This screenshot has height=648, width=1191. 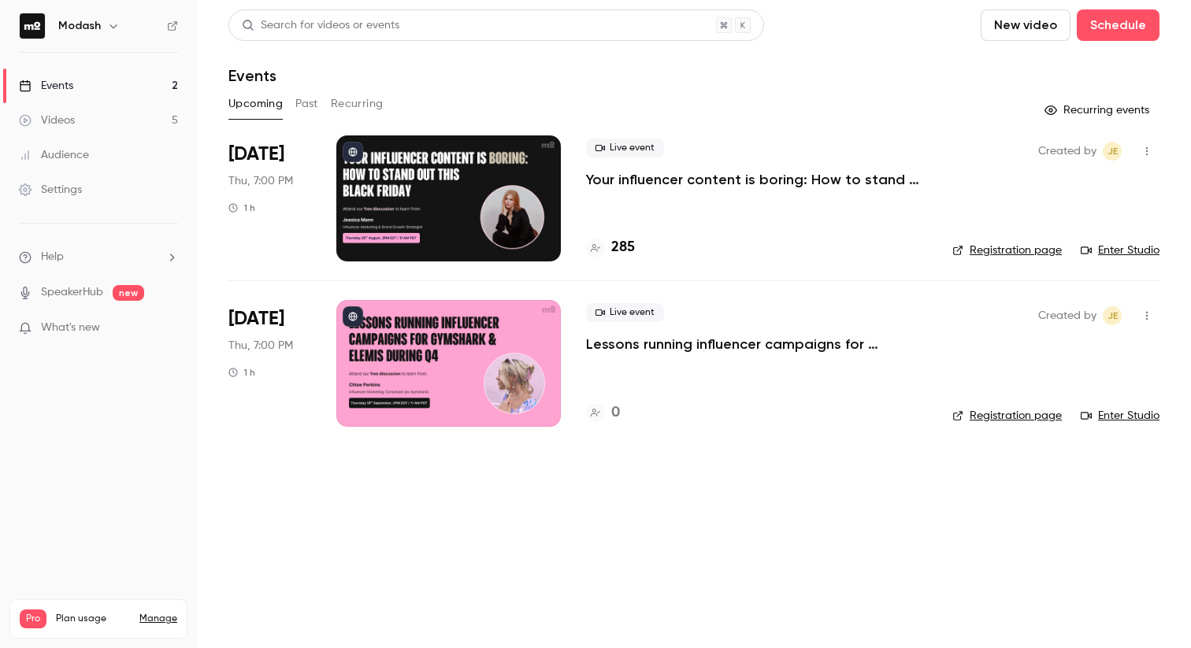 I want to click on img: Modash, so click(x=32, y=26).